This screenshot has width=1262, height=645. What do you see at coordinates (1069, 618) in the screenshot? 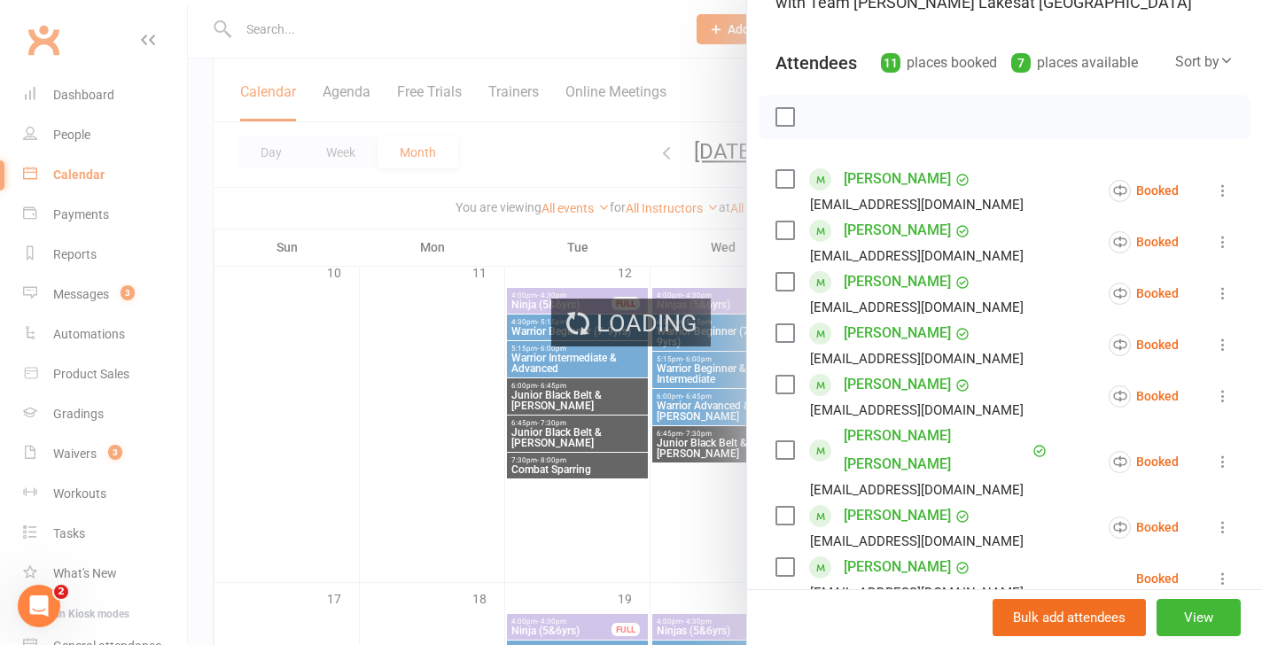
I see `button: Bulk add attendees` at bounding box center [1069, 618].